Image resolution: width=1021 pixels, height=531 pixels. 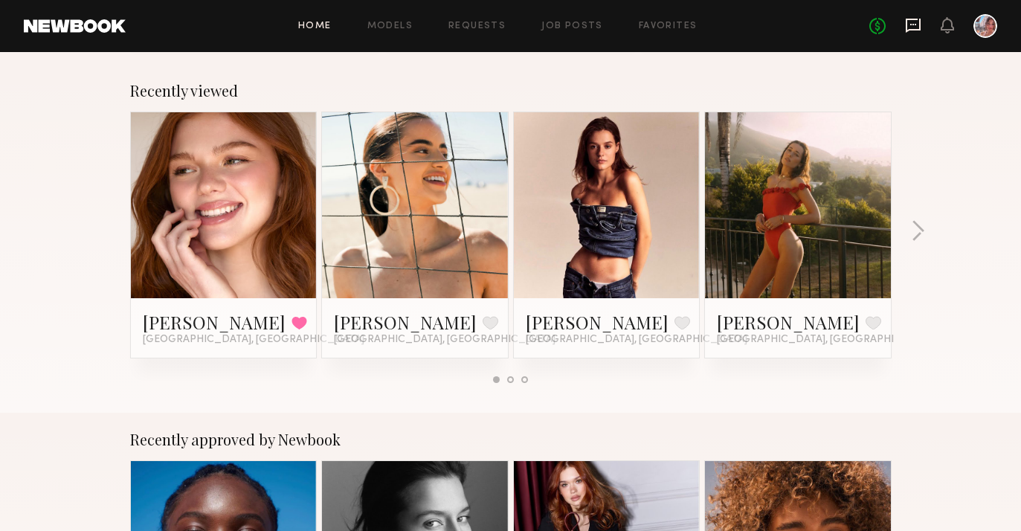 What do you see at coordinates (390, 26) in the screenshot?
I see `a: Models` at bounding box center [390, 26].